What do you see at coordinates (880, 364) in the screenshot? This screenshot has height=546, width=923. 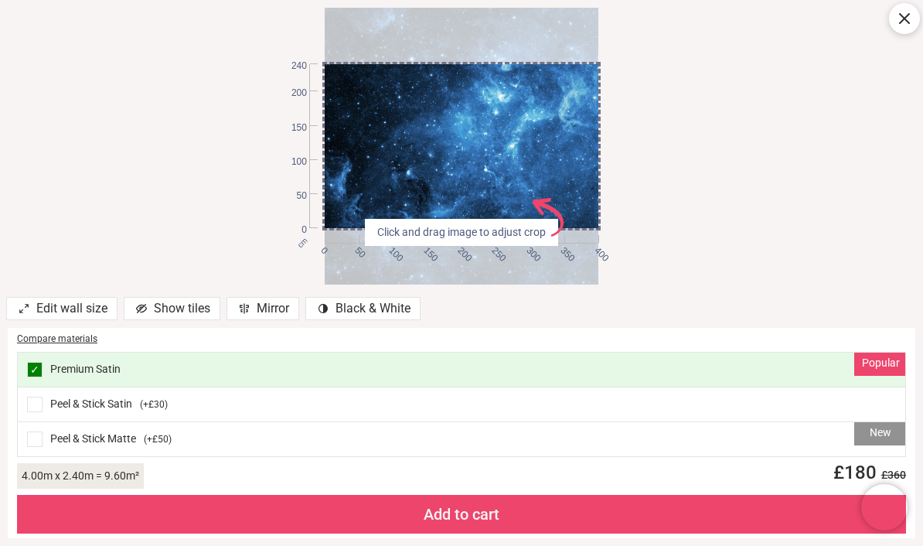 I see `div: Popular` at bounding box center [880, 364].